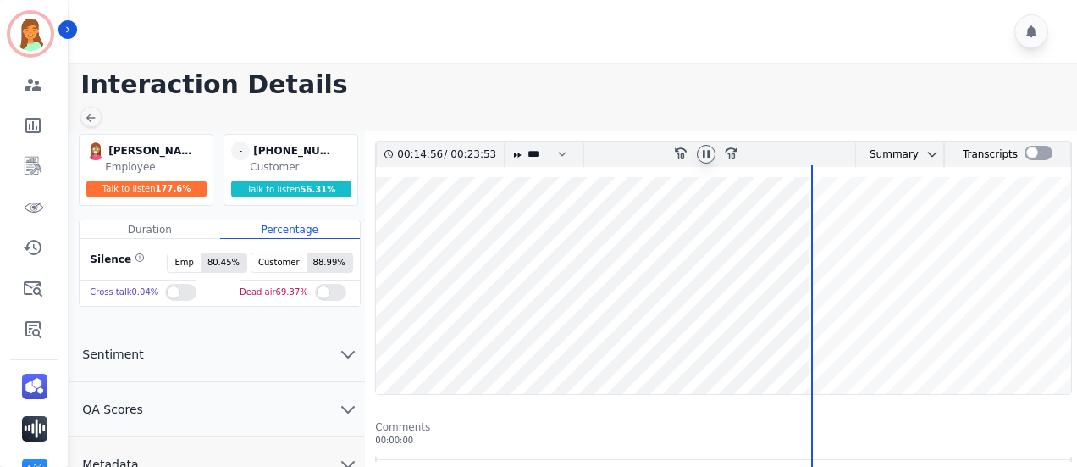 This screenshot has height=467, width=1077. Describe the element at coordinates (30, 34) in the screenshot. I see `img: Bordered avatar` at that location.